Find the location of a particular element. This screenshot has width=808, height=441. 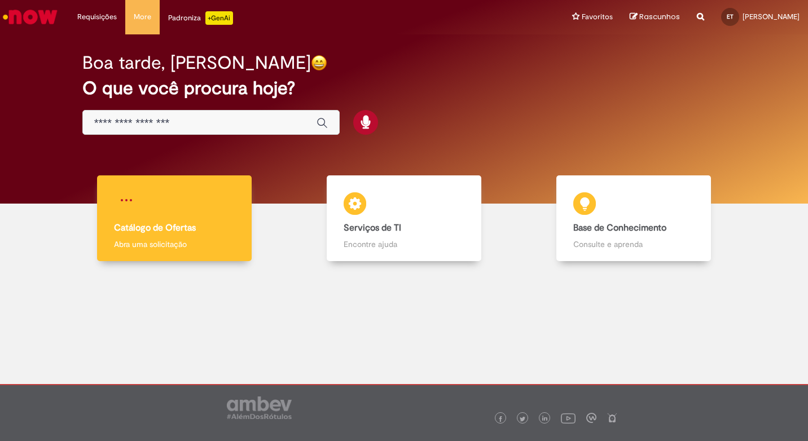

img: logo_footer_twitter.png is located at coordinates (522, 419).